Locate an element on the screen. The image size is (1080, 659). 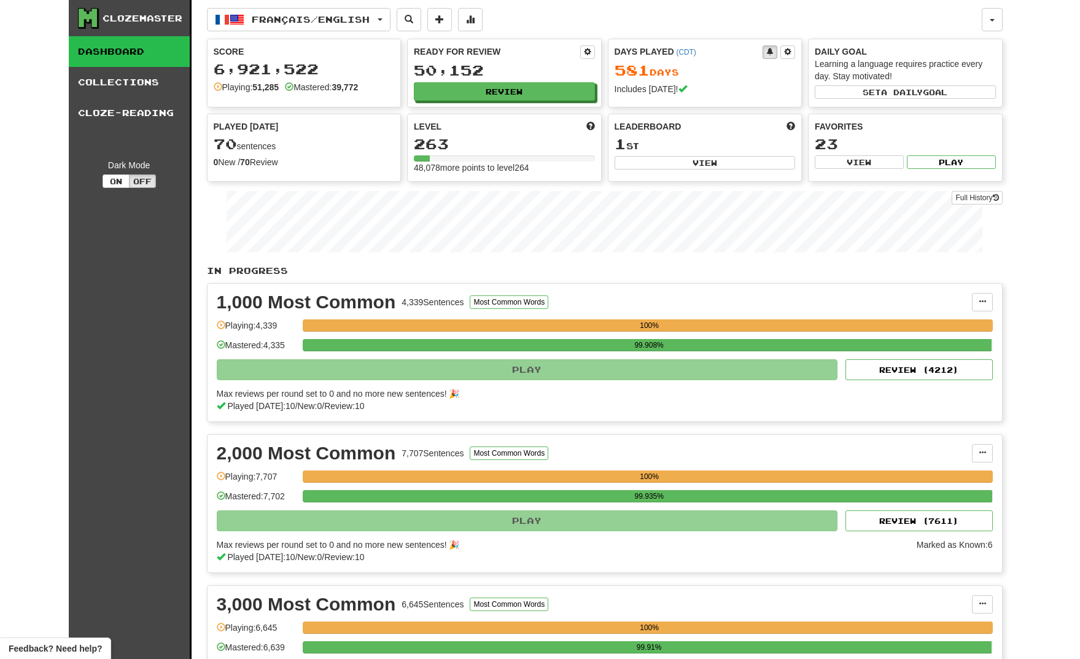
div: 99.91% is located at coordinates (649, 647).